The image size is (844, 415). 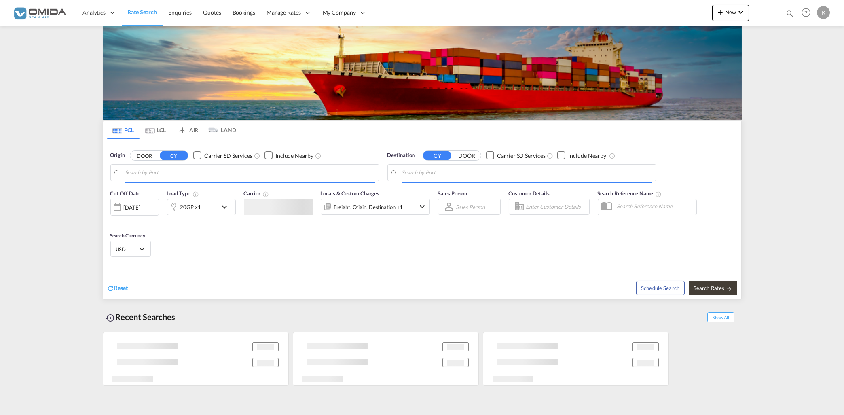 I want to click on span: Search Reference Name, so click(x=629, y=193).